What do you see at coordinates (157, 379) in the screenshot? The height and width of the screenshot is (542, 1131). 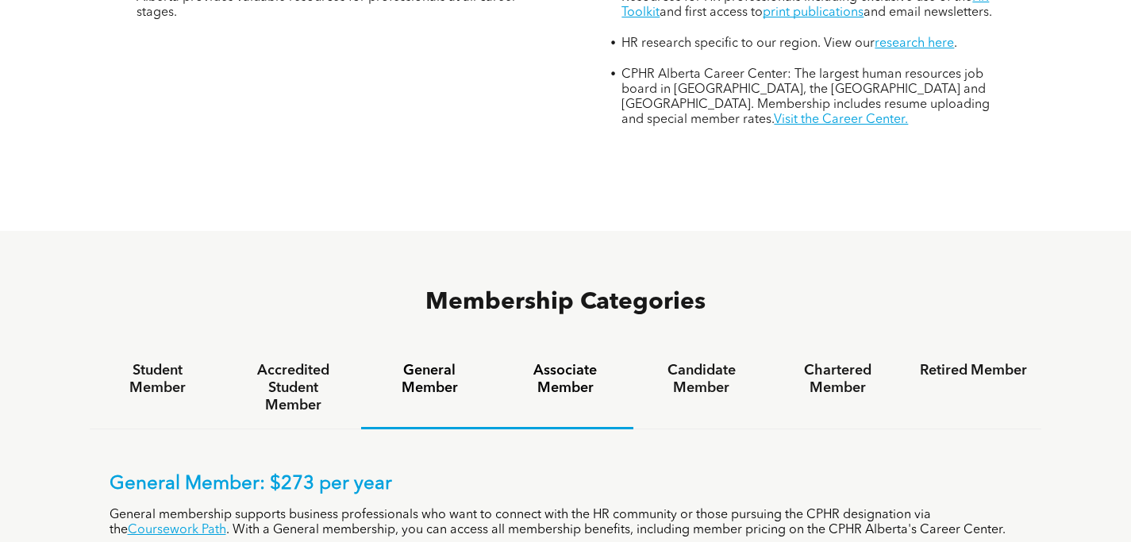 I see `h4: Student Member` at bounding box center [157, 379].